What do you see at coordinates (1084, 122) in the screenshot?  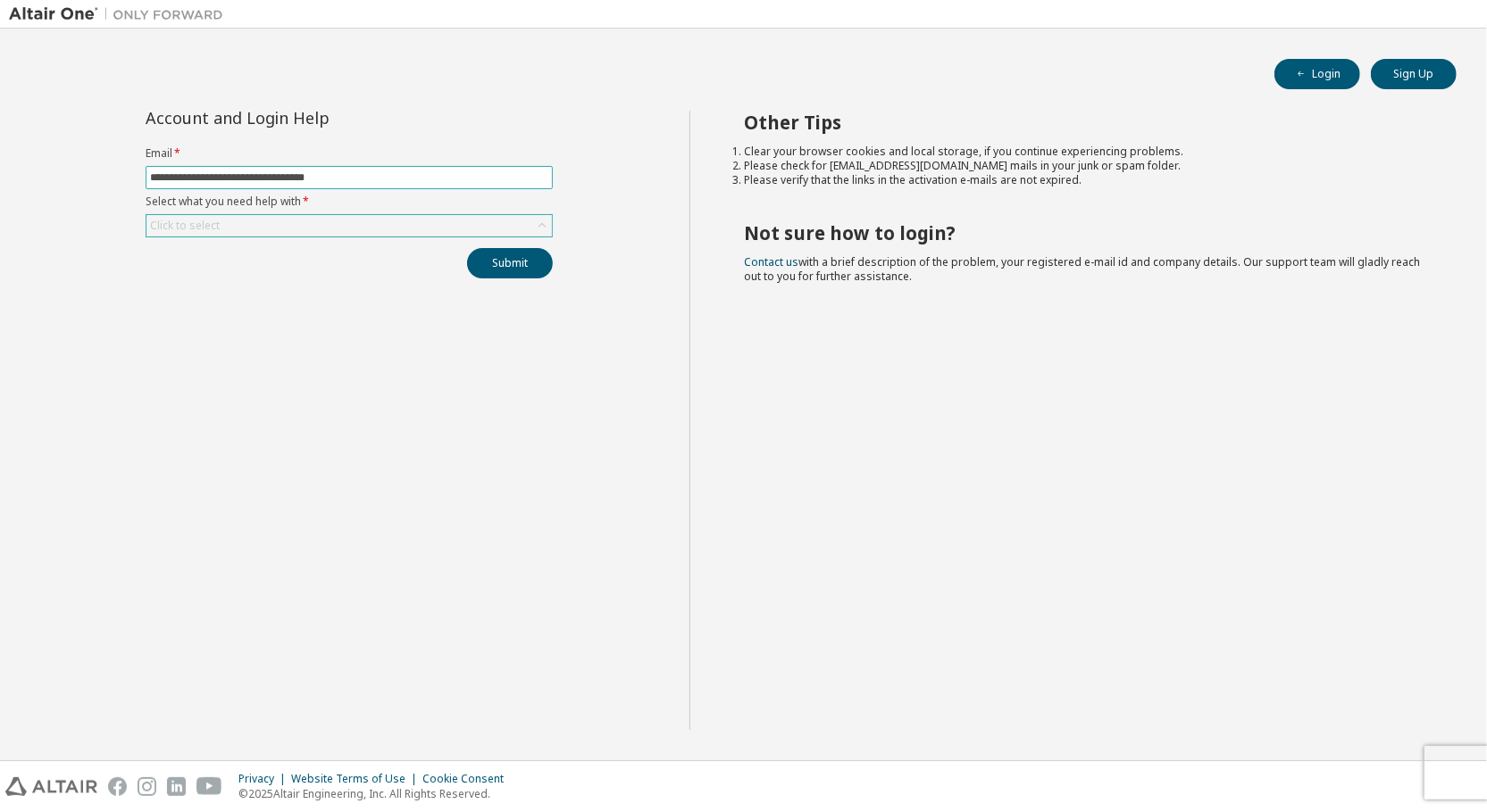 I see `h2: Other Tips` at bounding box center [1084, 122].